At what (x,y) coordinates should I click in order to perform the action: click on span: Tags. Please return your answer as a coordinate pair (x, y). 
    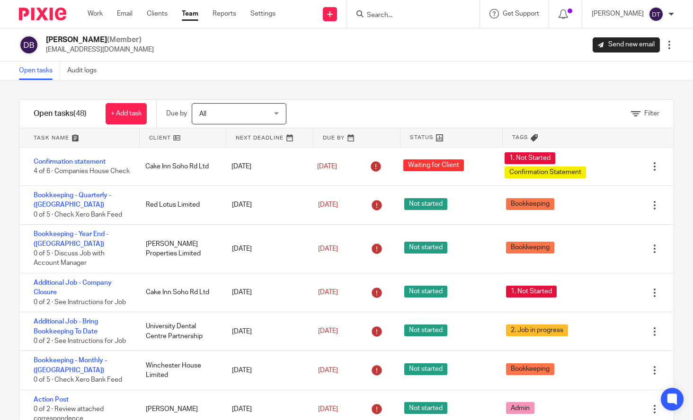
    Looking at the image, I should click on (520, 137).